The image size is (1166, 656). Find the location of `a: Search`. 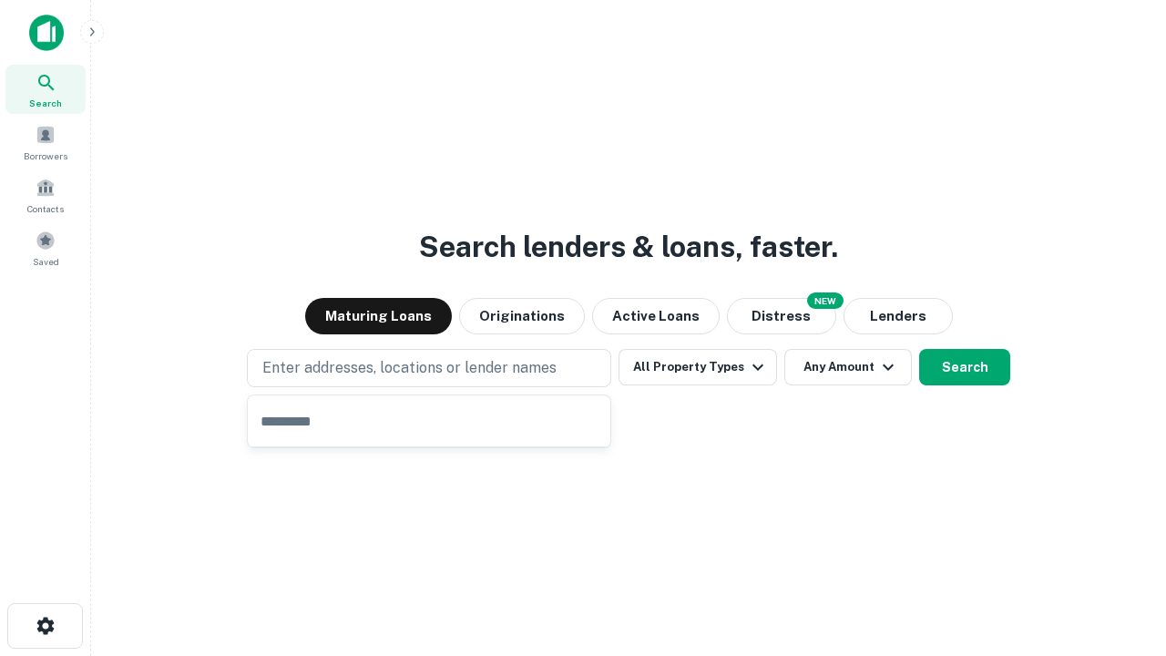

a: Search is located at coordinates (46, 89).